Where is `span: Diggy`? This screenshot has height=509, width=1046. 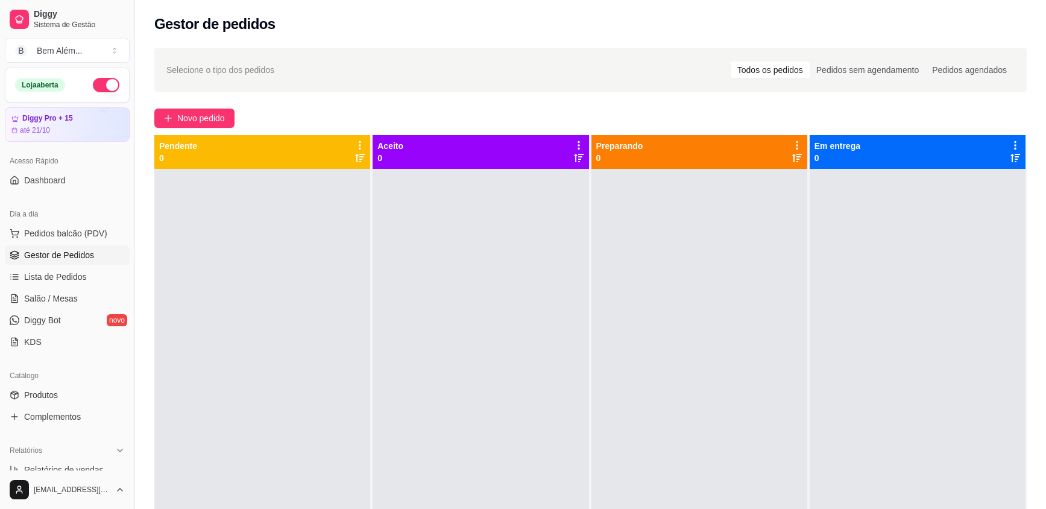
span: Diggy is located at coordinates (79, 14).